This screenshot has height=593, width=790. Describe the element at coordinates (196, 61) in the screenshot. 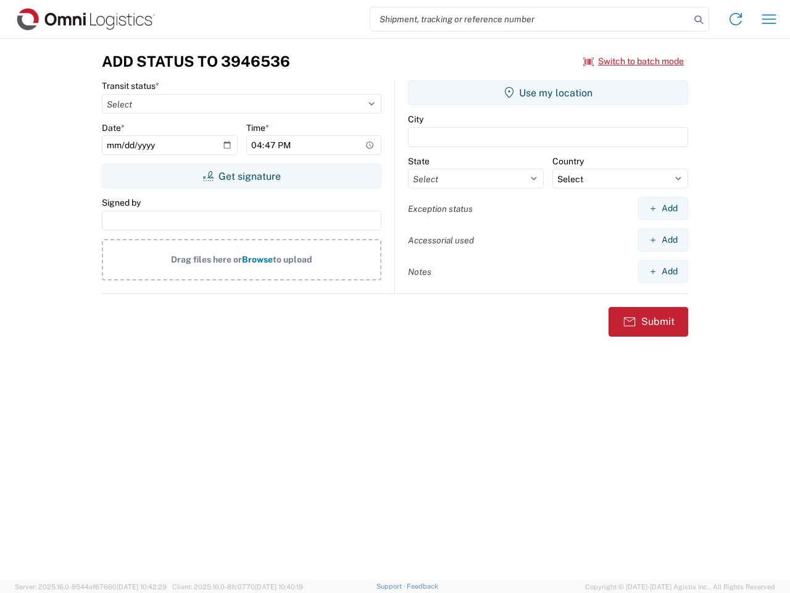

I see `h3: Add Status to 3946536` at that location.